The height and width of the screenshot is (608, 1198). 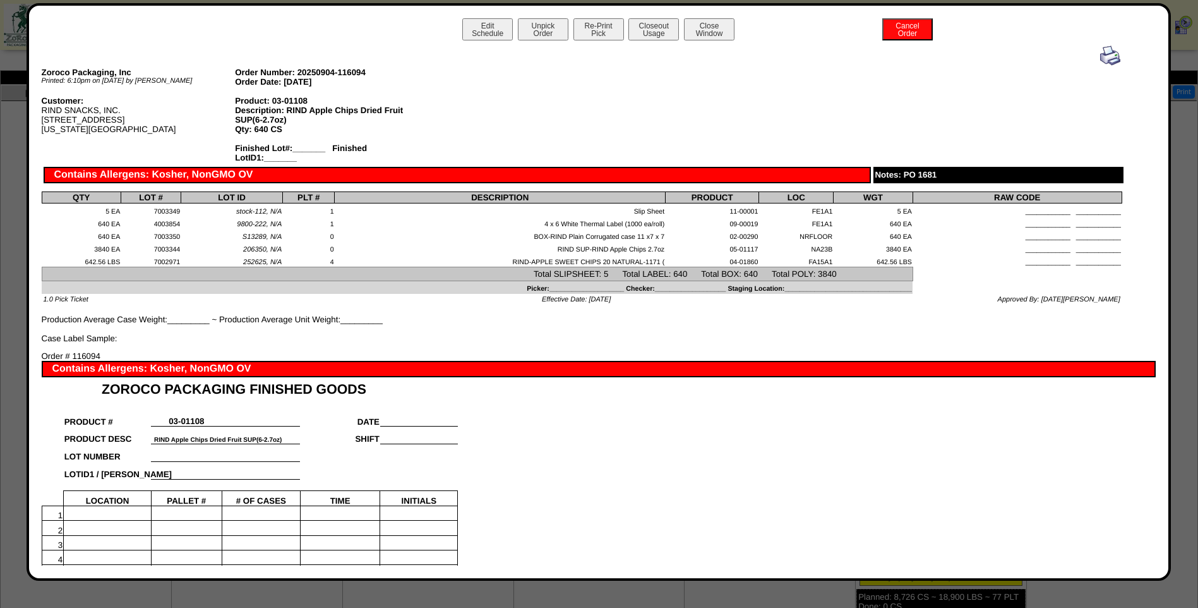 I want to click on button: CloseWindow, so click(x=709, y=29).